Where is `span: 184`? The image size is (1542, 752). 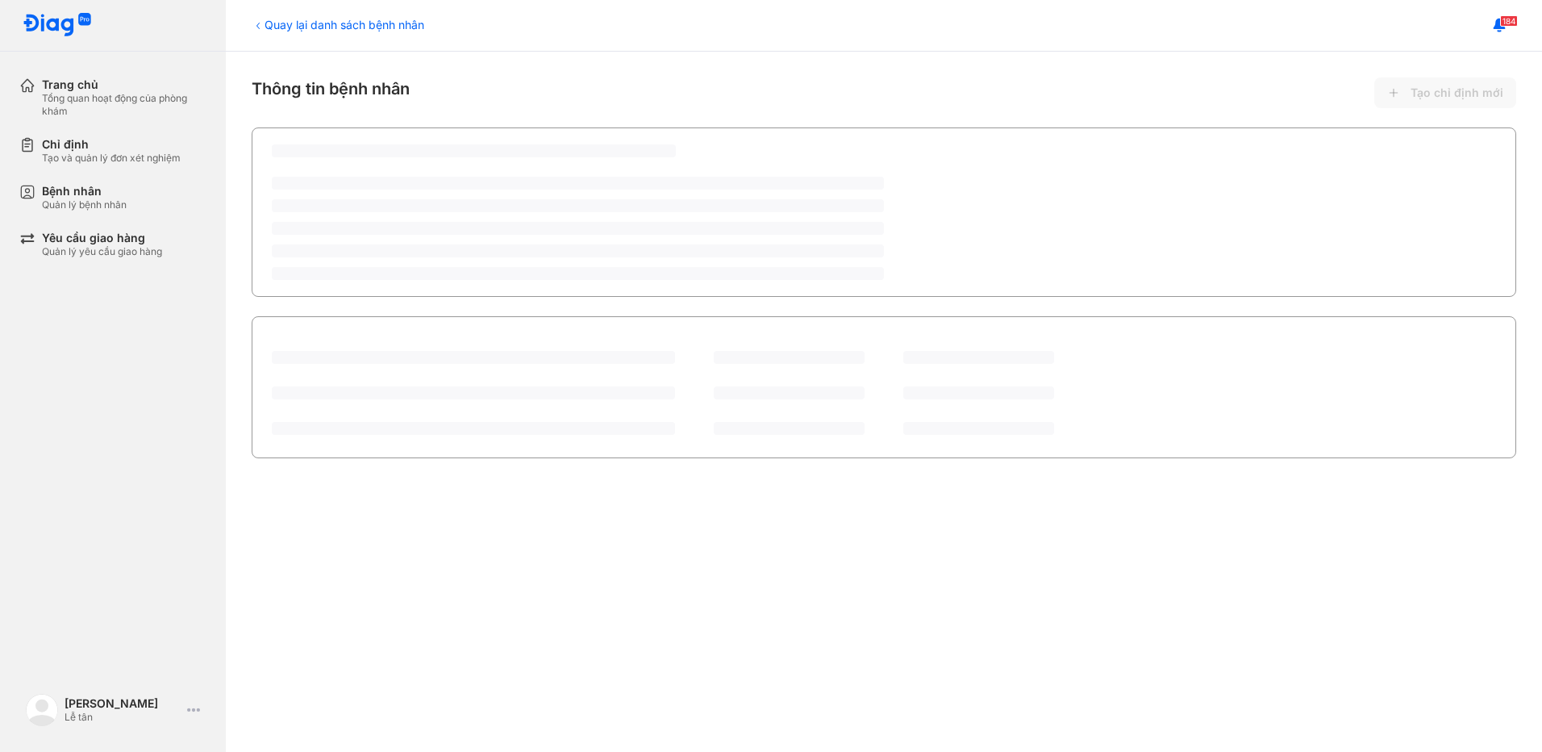
span: 184 is located at coordinates (1509, 21).